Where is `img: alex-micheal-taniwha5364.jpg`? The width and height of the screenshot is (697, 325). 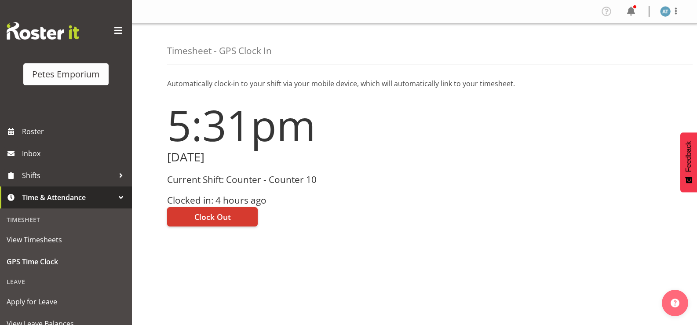 img: alex-micheal-taniwha5364.jpg is located at coordinates (666, 11).